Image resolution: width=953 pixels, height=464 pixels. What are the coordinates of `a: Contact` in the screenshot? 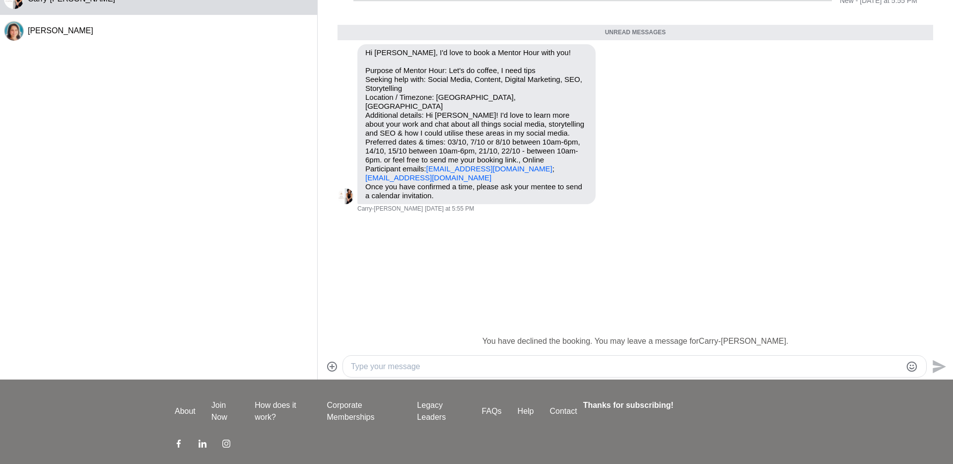 It's located at (564, 411).